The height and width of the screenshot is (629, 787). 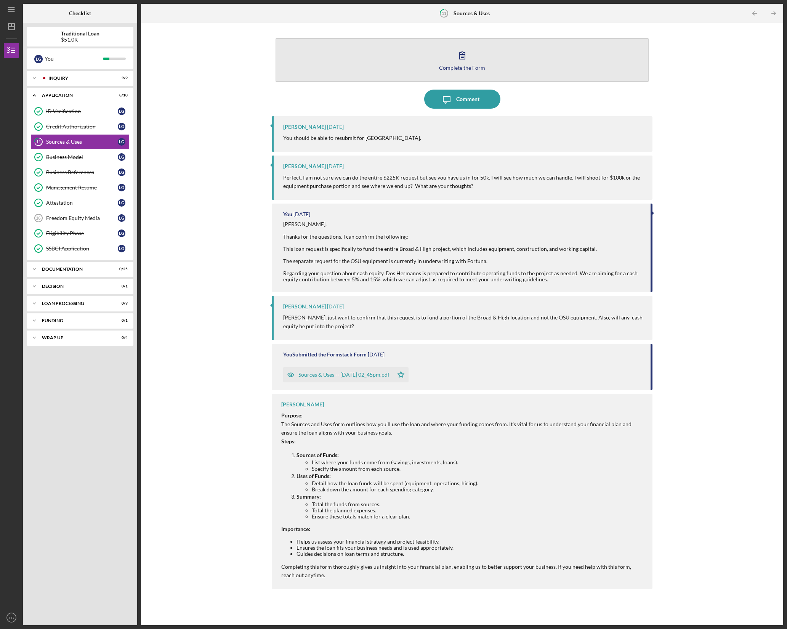 What do you see at coordinates (38, 218) in the screenshot?
I see `tspan: 16` at bounding box center [38, 218].